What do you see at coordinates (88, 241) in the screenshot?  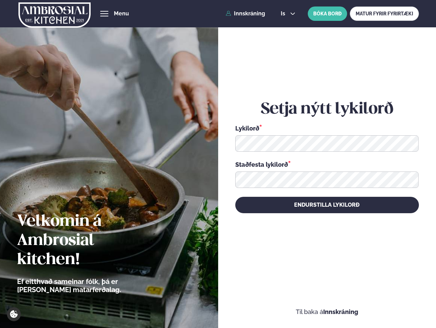 I see `h2: Velkomin á Ambrosial kitchen!` at bounding box center [88, 241].